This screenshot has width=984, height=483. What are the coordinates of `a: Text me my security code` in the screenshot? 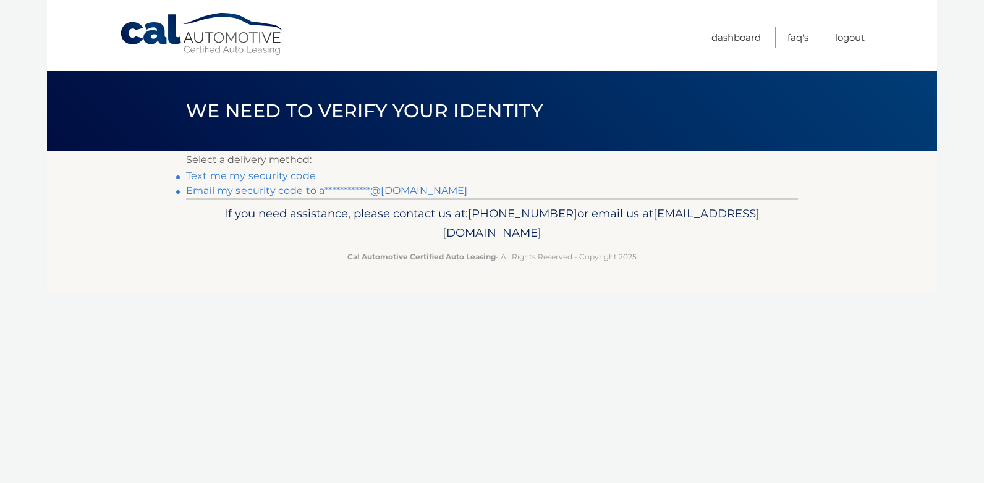 It's located at (251, 176).